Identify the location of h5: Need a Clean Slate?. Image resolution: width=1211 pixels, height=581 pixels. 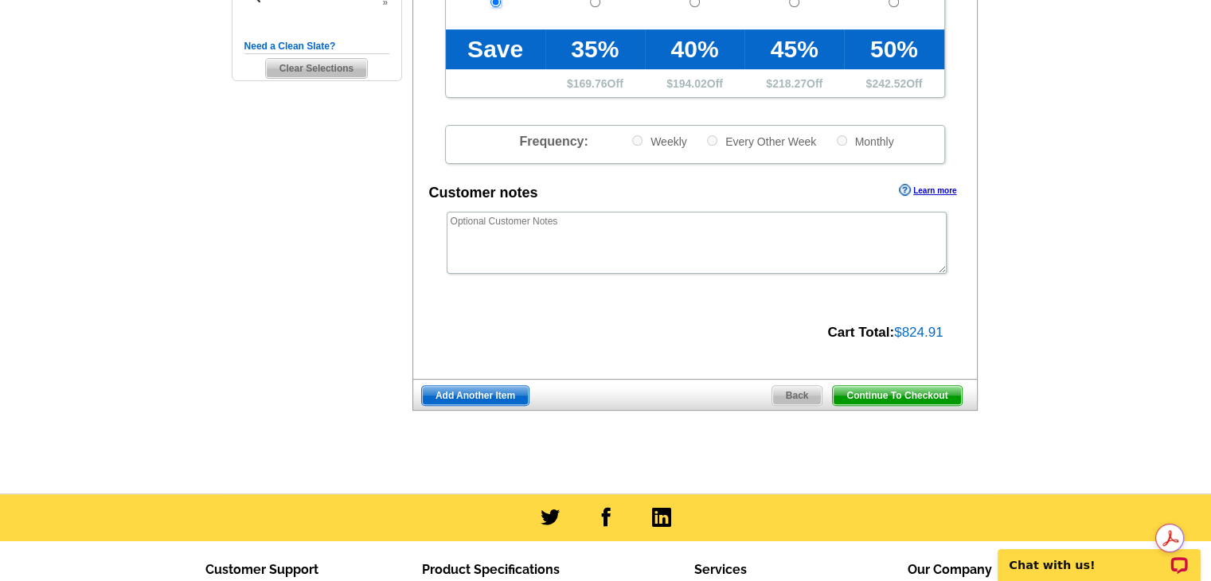
(317, 46).